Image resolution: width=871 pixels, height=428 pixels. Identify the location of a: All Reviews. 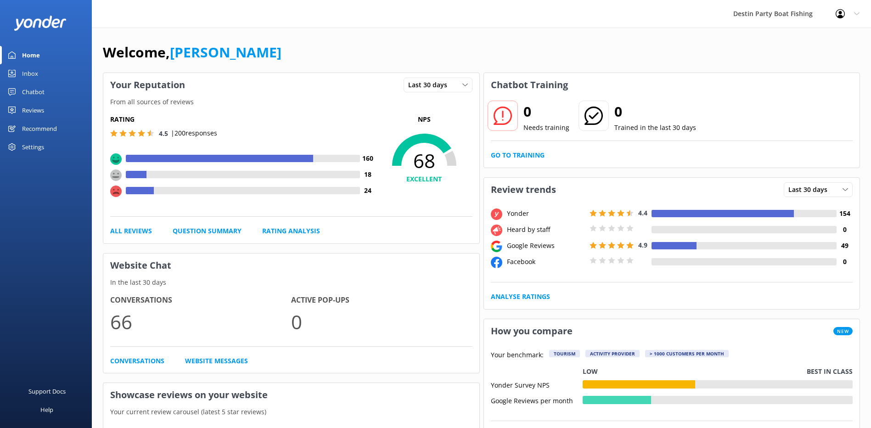
(131, 231).